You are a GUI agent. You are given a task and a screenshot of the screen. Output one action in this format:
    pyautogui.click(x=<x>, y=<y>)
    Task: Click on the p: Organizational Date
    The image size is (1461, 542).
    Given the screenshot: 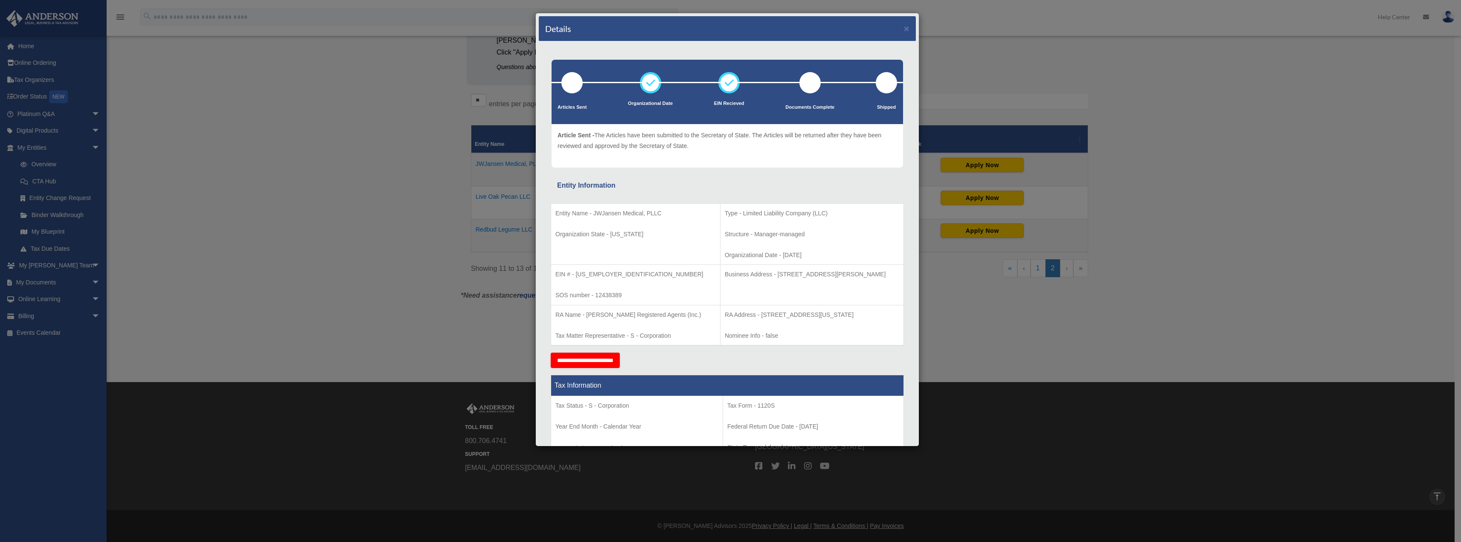 What is the action you would take?
    pyautogui.click(x=650, y=104)
    